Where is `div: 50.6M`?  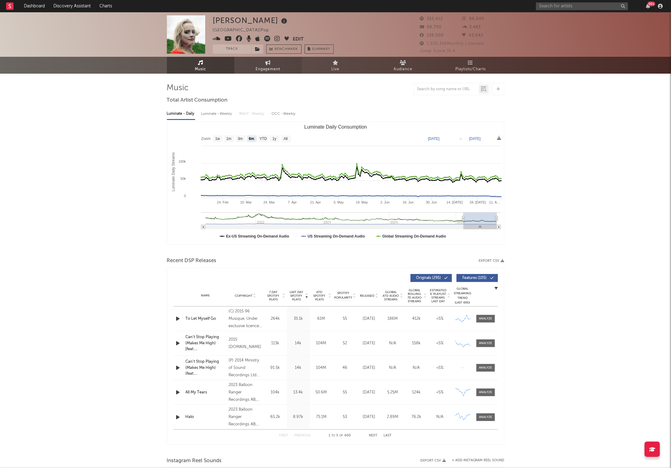 div: 50.6M is located at coordinates (321, 393).